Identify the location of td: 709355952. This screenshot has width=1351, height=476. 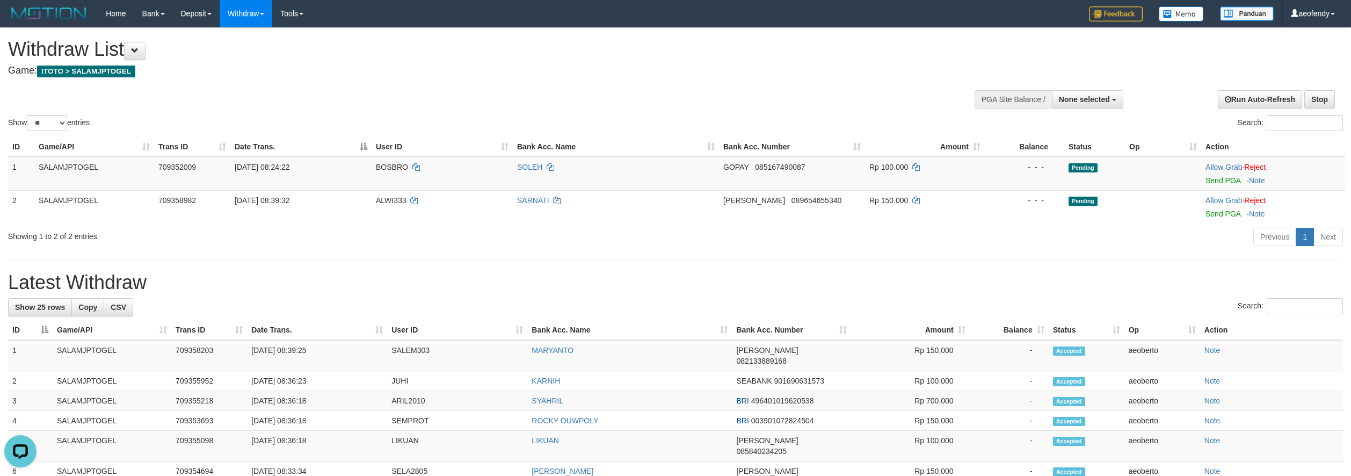
(209, 381).